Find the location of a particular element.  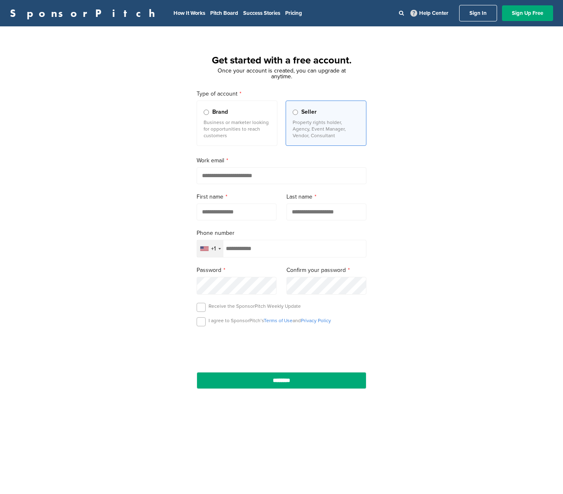

a: Privacy Policy is located at coordinates (316, 321).